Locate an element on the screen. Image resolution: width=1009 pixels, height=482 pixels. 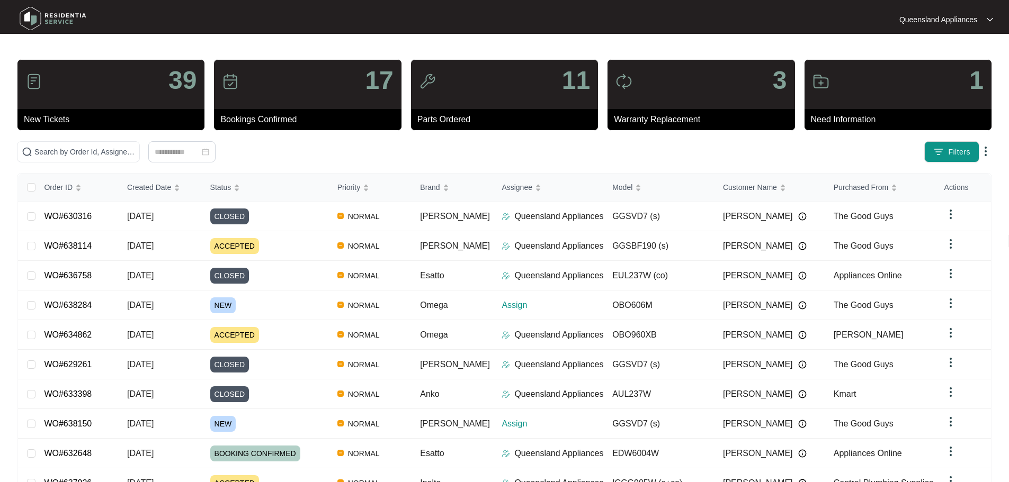
th: Created Date is located at coordinates (160, 187).